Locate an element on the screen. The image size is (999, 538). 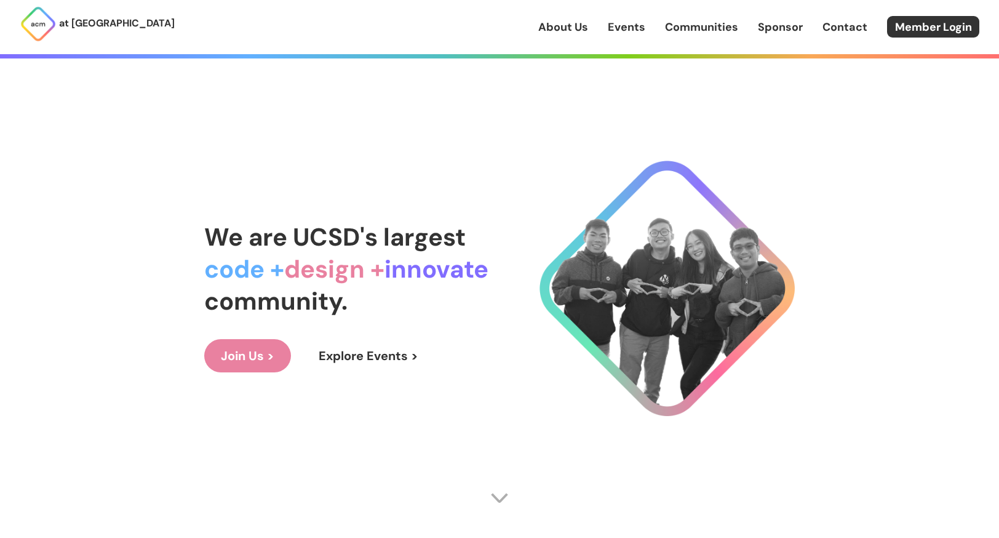
span: code + is located at coordinates (244, 269).